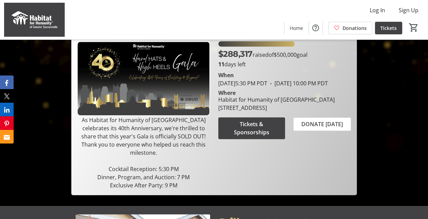 Image resolution: width=428 pixels, height=219 pixels. What do you see at coordinates (350, 28) in the screenshot?
I see `a: Donations` at bounding box center [350, 28].